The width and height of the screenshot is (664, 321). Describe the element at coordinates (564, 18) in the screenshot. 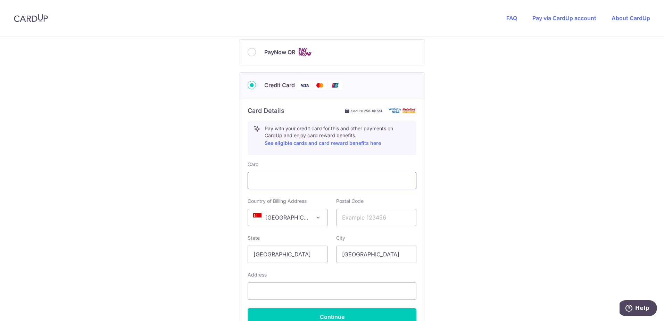

I see `a: Pay via CardUp account` at that location.